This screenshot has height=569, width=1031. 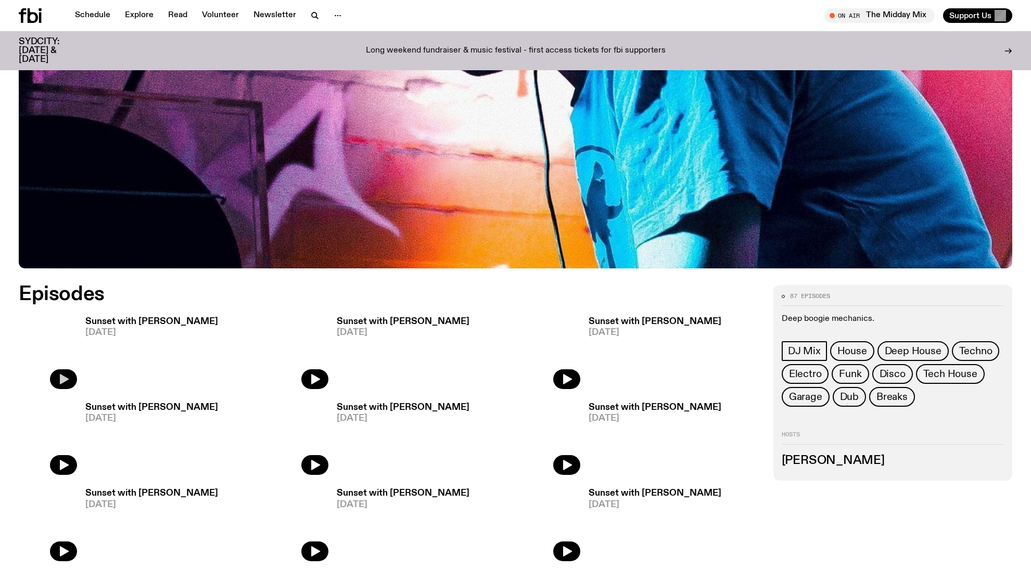 I want to click on span: Electro, so click(x=805, y=374).